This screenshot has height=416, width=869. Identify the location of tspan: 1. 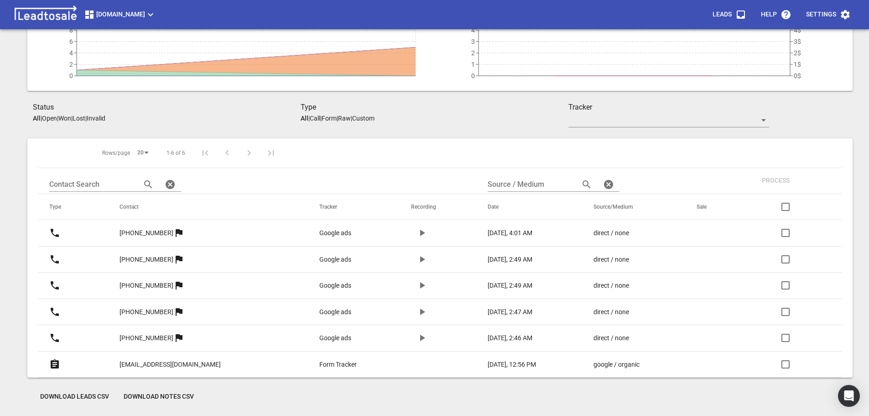
(473, 64).